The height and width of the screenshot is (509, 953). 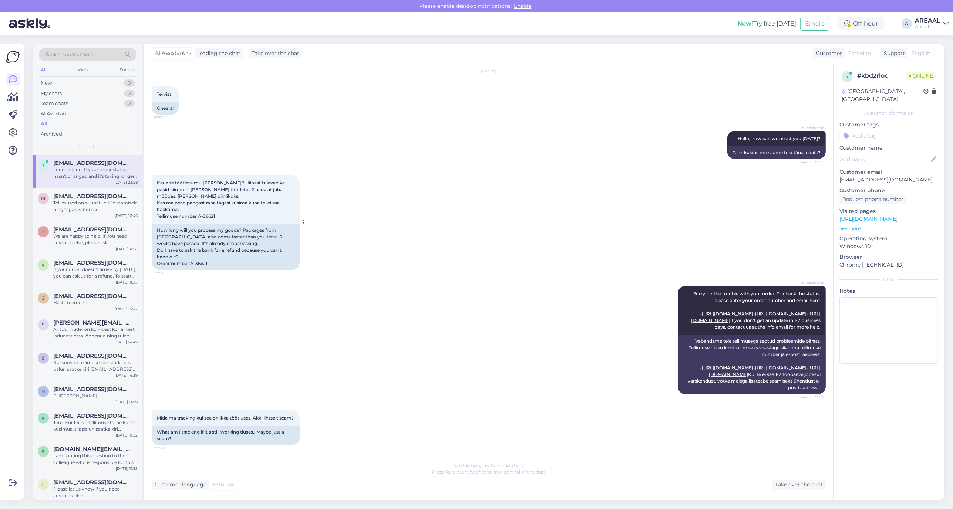 I want to click on div: Please let us know if you need anything else., so click(x=95, y=493).